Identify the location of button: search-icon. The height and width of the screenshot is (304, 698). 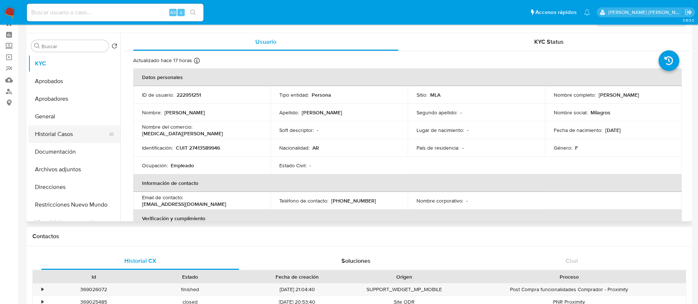
(193, 13).